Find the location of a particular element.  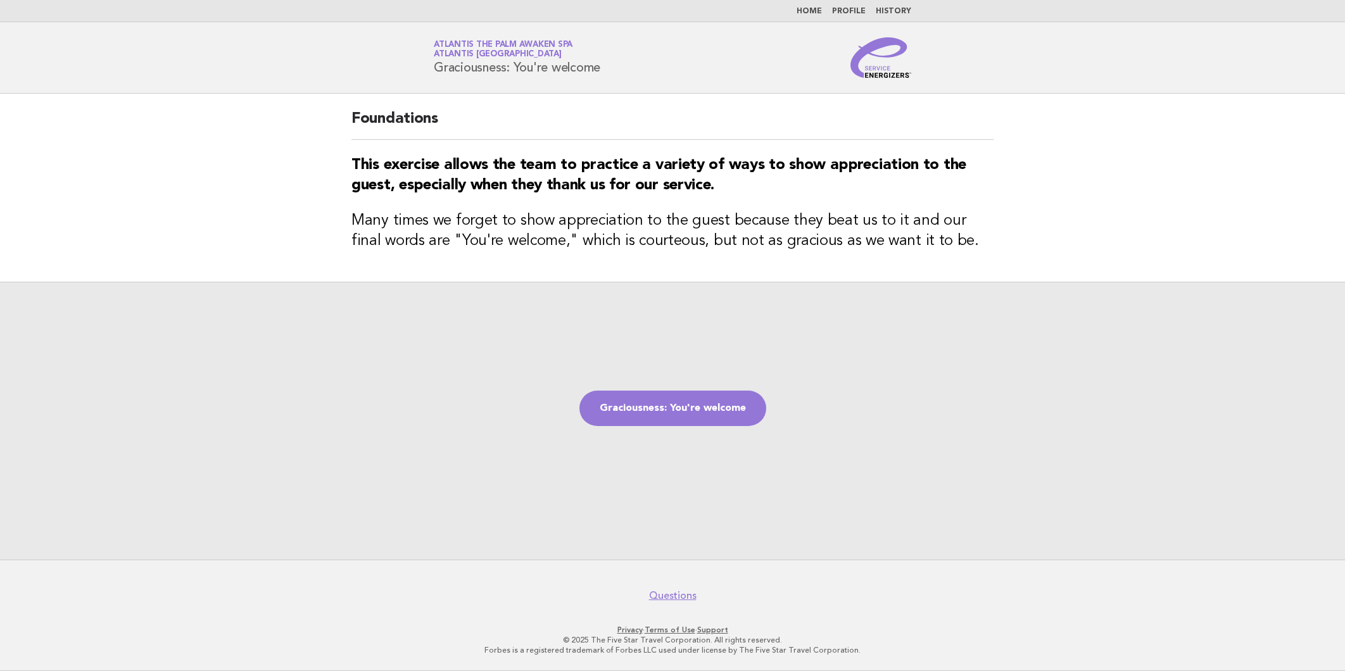

img: Service Energizers is located at coordinates (881, 58).